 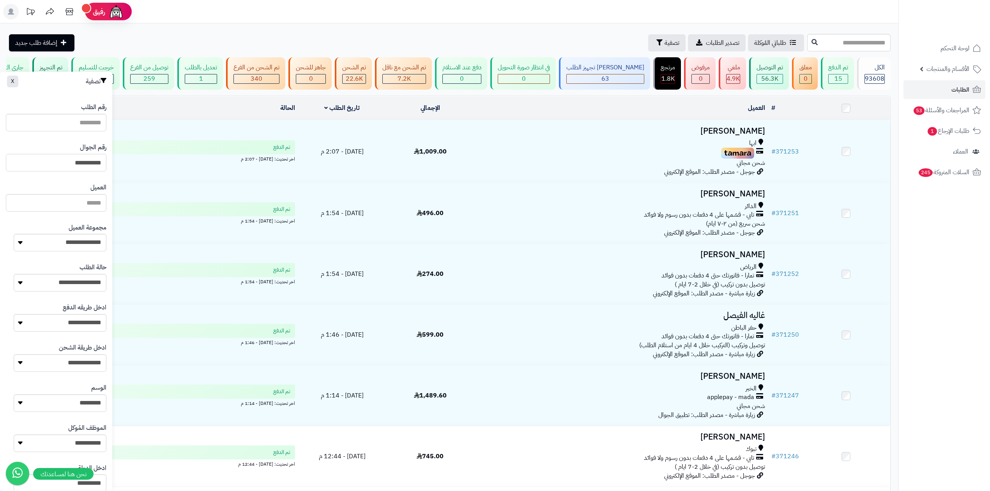 What do you see at coordinates (776, 43) in the screenshot?
I see `a: طلباتي المُوكلة` at bounding box center [776, 43].